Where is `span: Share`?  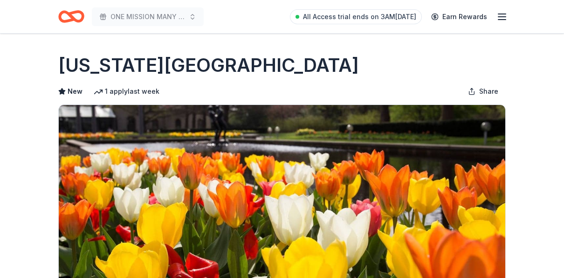
span: Share is located at coordinates (489, 91).